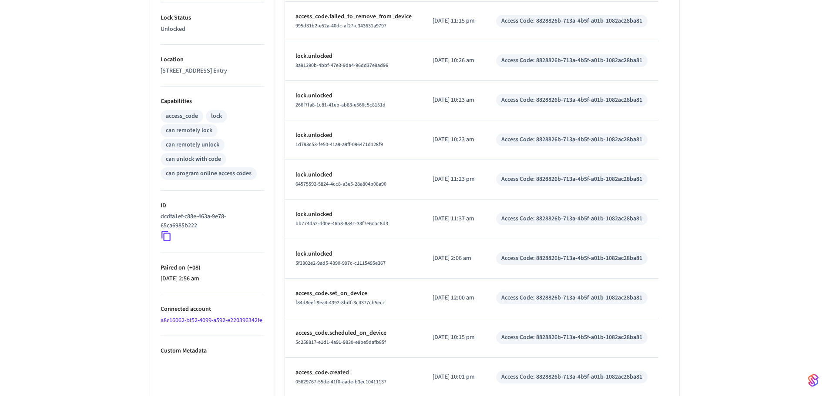 This screenshot has height=396, width=829. What do you see at coordinates (340, 303) in the screenshot?
I see `span: f84d8eef-9ea4-4392-8bdf-3c4377cb5ecc` at bounding box center [340, 303].